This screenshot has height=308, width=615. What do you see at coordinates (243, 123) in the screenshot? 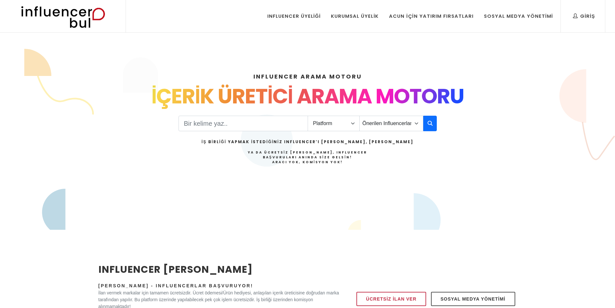
I see `input: Search` at bounding box center [243, 123].